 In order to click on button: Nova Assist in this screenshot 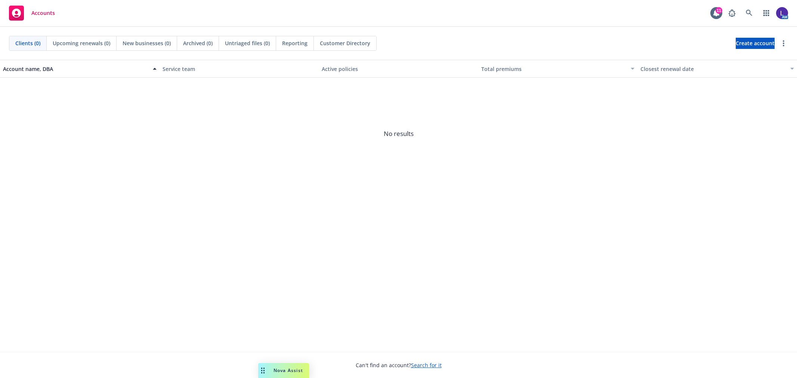, I will do `click(284, 371)`.